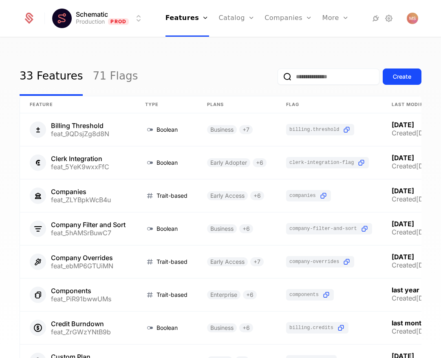  I want to click on a: Integrations, so click(376, 18).